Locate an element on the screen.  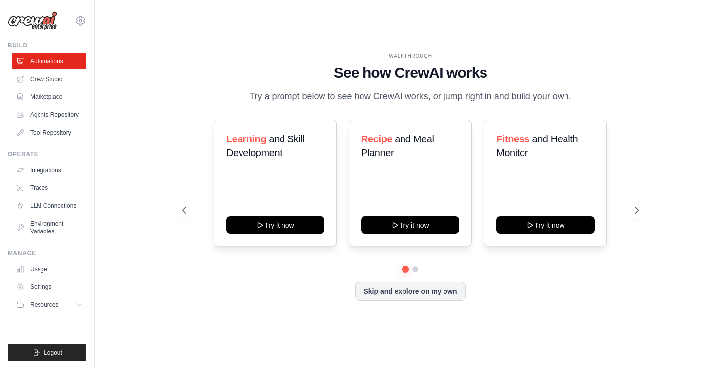
a: Tool Repository is located at coordinates (49, 132).